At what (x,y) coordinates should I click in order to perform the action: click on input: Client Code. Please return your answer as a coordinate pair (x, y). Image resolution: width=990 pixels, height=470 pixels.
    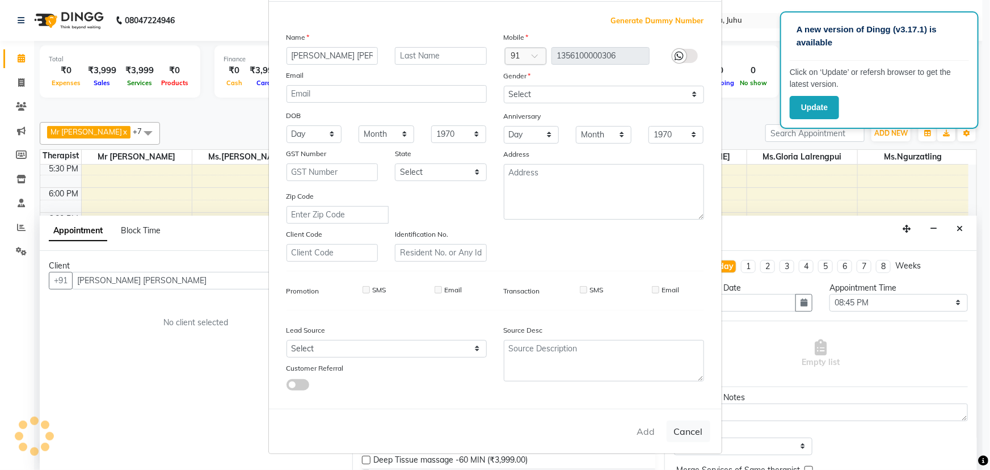
    Looking at the image, I should click on (332, 252).